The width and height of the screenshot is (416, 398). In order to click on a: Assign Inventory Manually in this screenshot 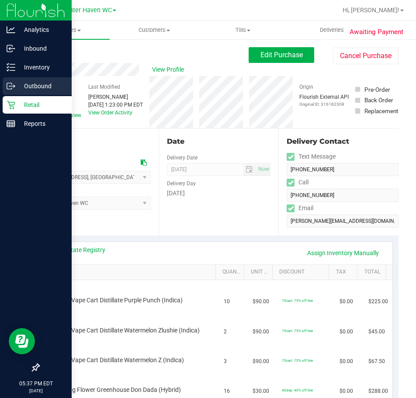, I will do `click(343, 253)`.